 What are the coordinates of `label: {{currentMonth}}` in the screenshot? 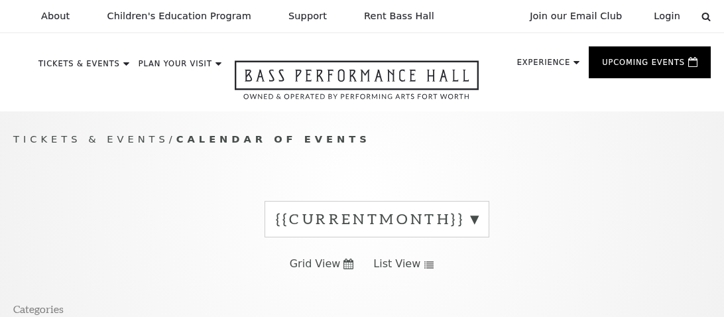 It's located at (376, 219).